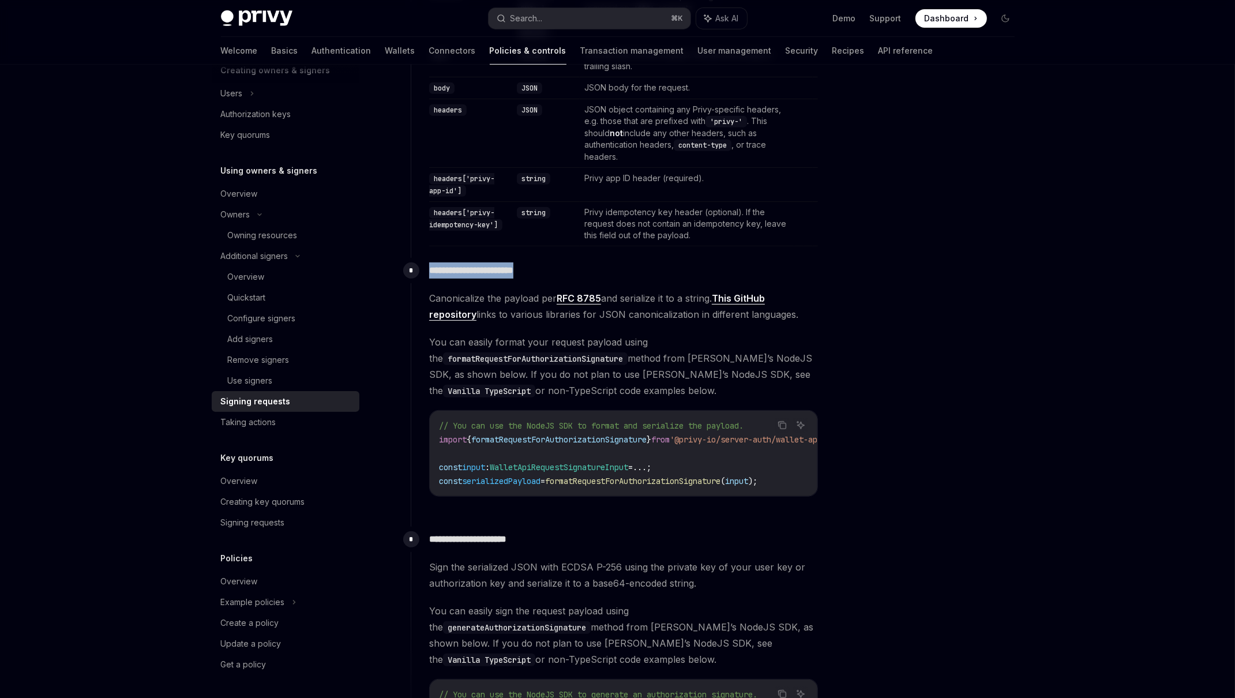 The height and width of the screenshot is (698, 1235). I want to click on td: JSON body for the request., so click(687, 88).